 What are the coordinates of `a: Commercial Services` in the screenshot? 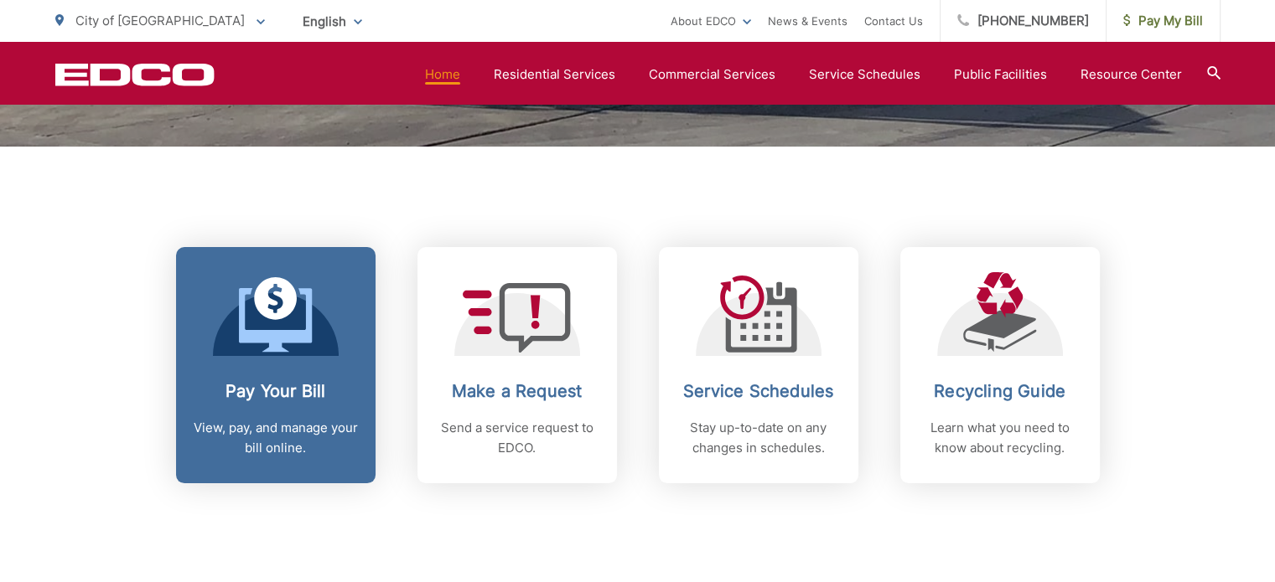 It's located at (712, 75).